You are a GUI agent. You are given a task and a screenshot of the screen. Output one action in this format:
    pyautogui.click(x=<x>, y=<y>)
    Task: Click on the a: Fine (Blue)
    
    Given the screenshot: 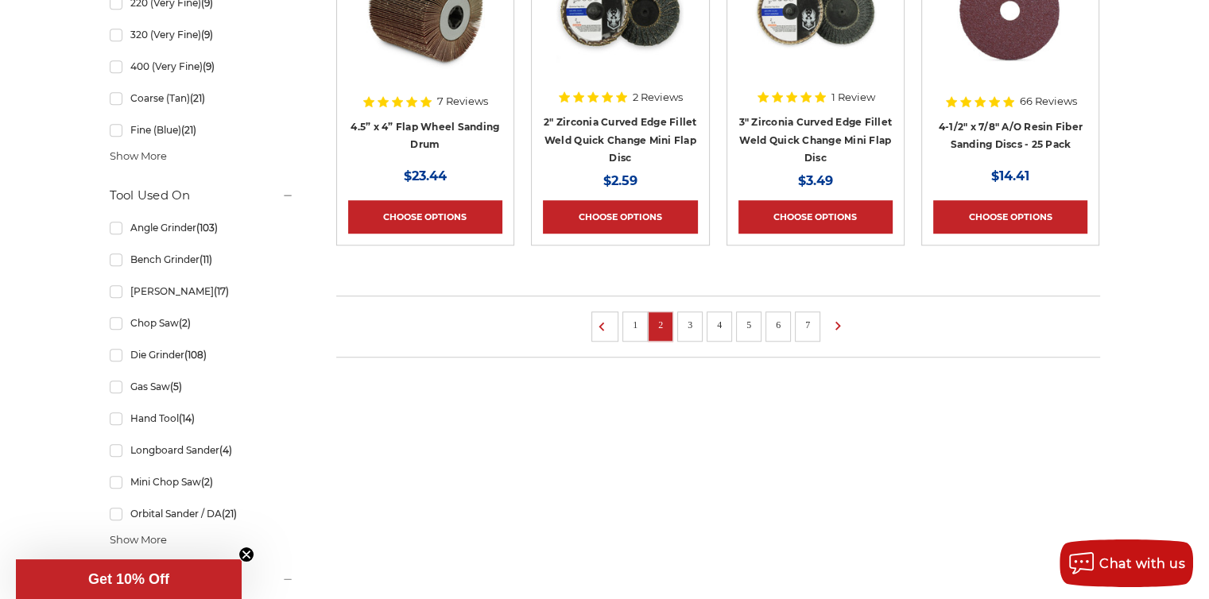 What is the action you would take?
    pyautogui.click(x=202, y=130)
    